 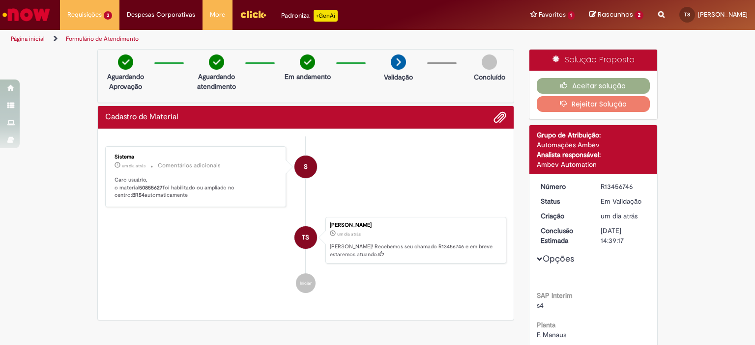 What do you see at coordinates (217, 15) in the screenshot?
I see `span: More` at bounding box center [217, 15].